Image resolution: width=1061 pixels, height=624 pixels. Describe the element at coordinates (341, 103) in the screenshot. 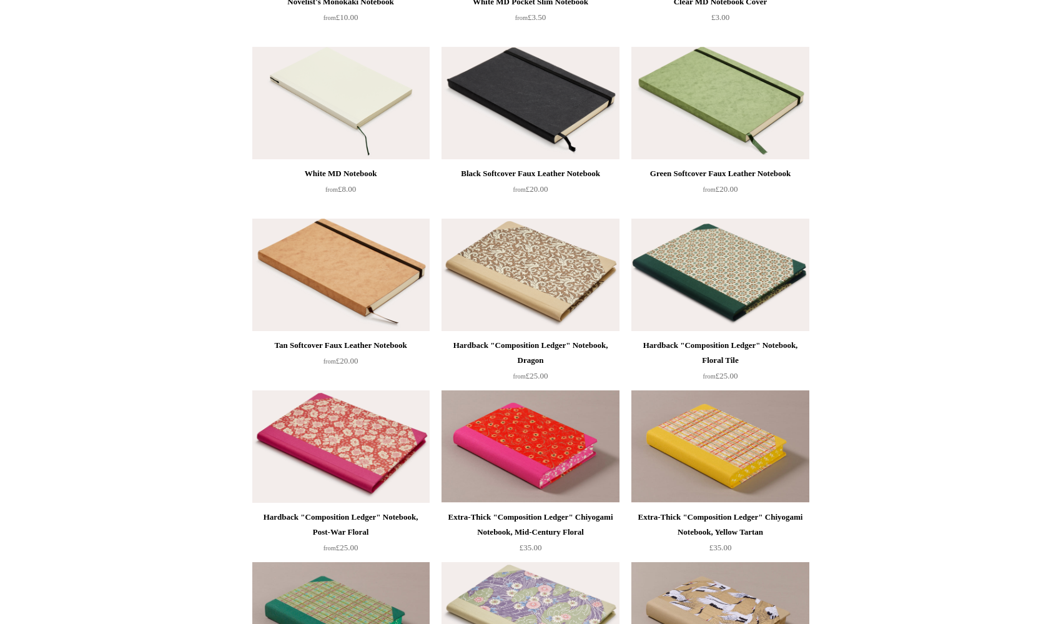

I see `a: White MD Notebook White MD Notebook` at that location.